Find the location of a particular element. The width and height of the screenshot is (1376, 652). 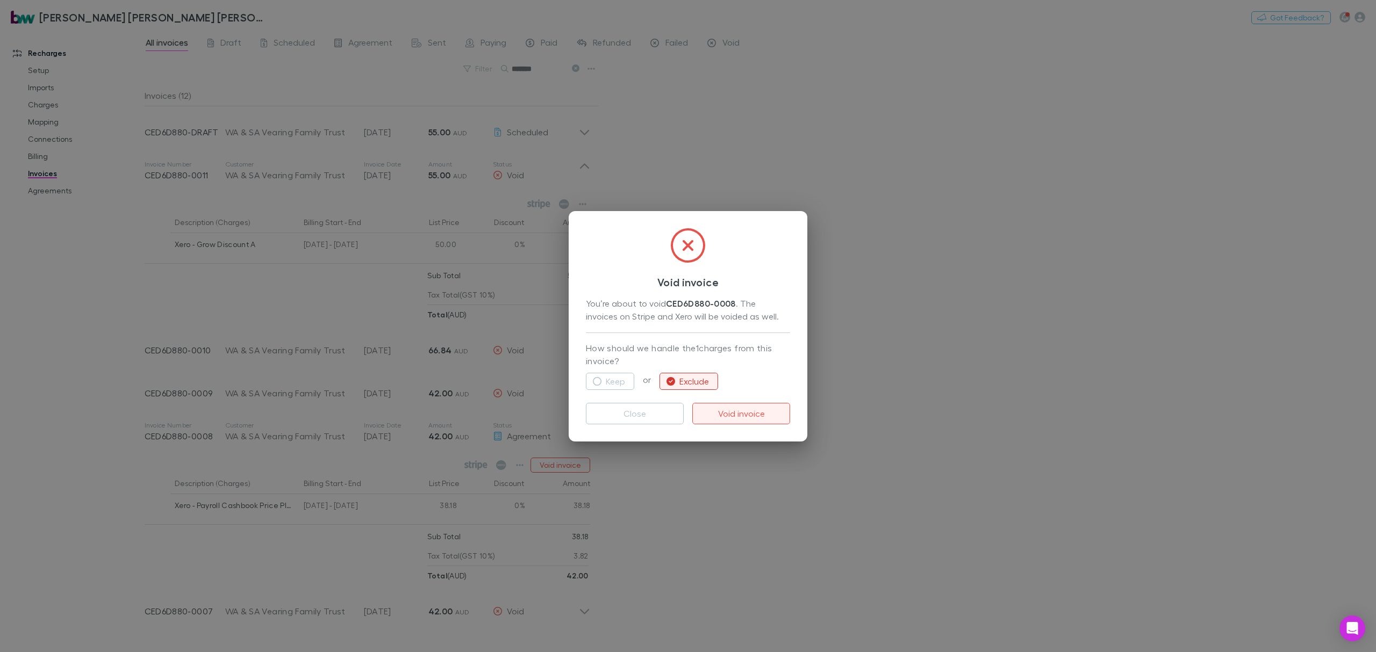

div: You’re about to void . The invoices on Stripe and Xero will be voided as well. is located at coordinates (688, 311).